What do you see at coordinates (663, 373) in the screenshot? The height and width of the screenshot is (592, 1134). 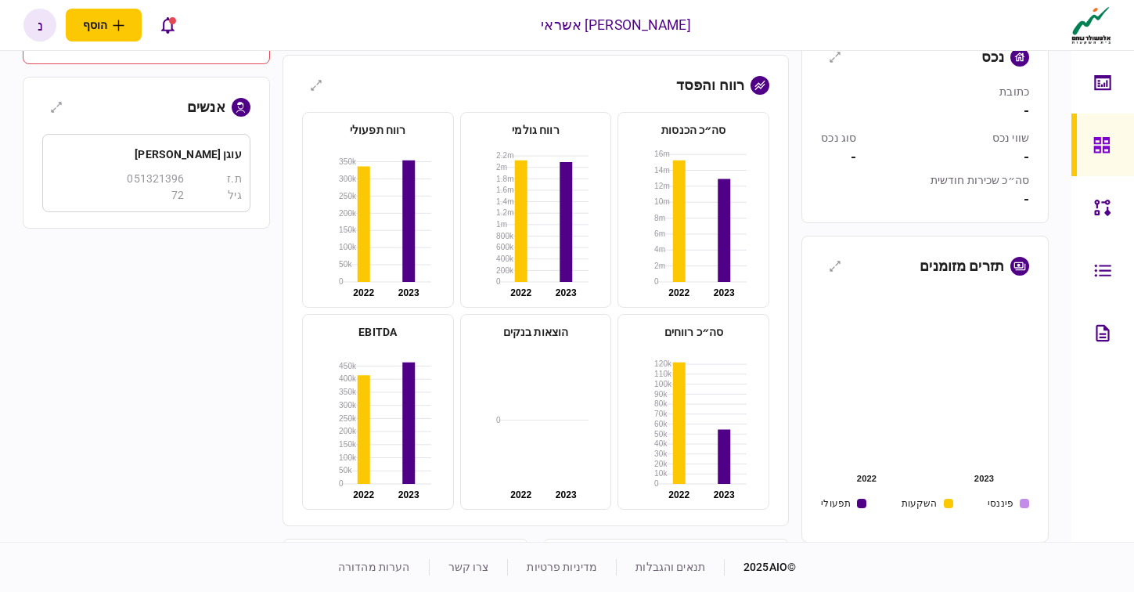 I see `text: 110k` at bounding box center [663, 373].